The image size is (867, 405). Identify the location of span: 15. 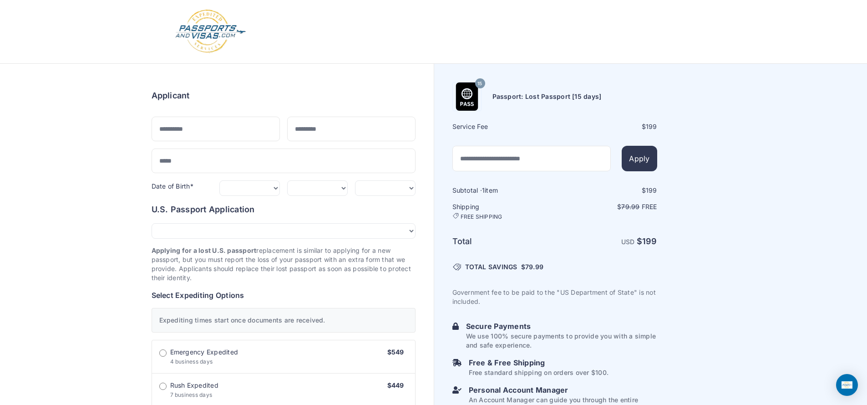
(480, 84).